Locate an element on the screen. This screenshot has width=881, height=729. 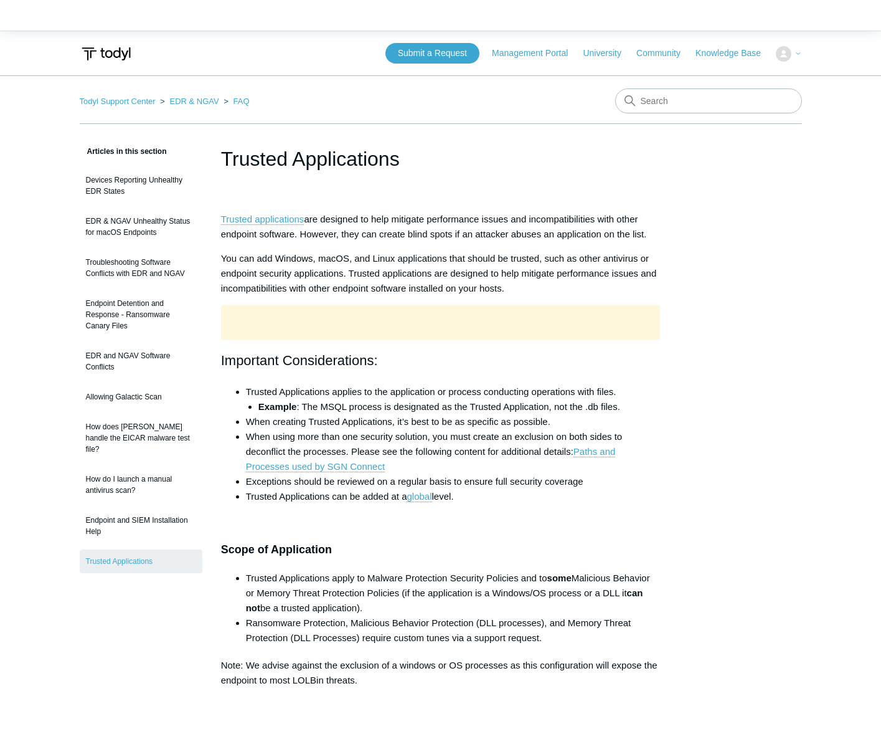
a: Allowing Galactic Scan is located at coordinates (141, 397).